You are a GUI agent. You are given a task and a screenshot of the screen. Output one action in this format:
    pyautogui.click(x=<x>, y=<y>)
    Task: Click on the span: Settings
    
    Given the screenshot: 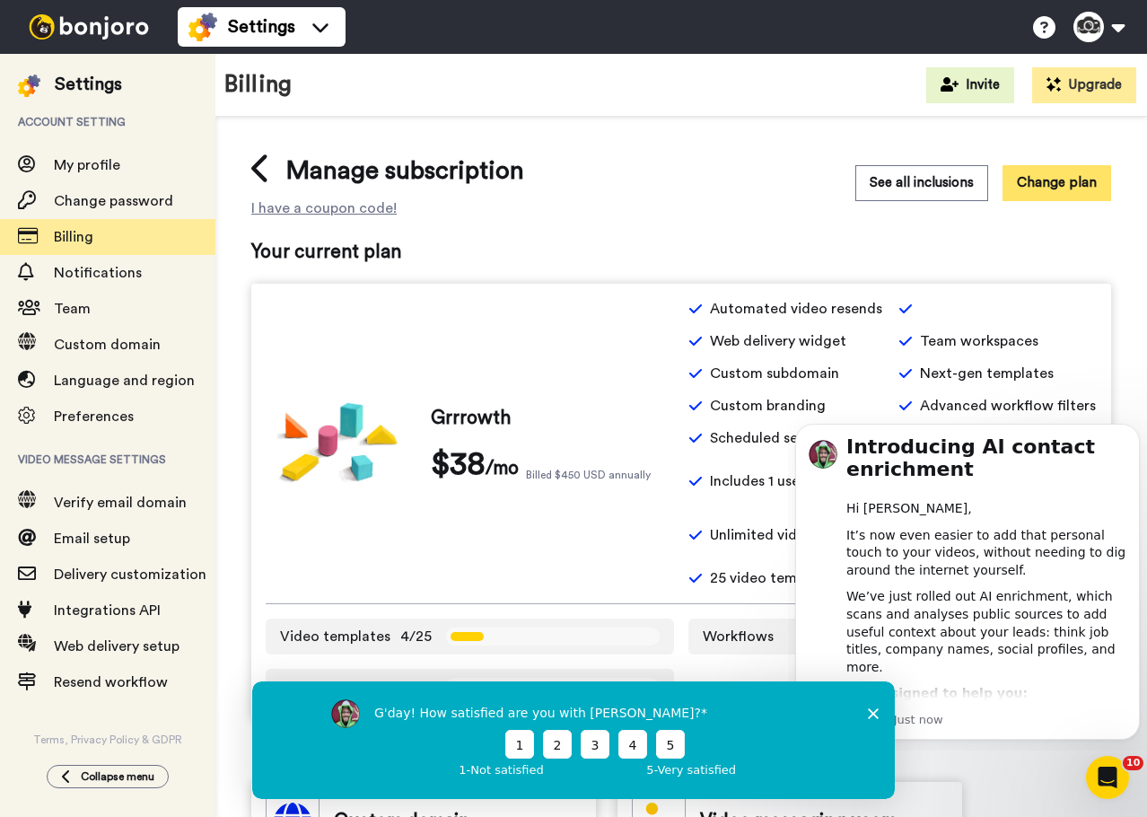 What is the action you would take?
    pyautogui.click(x=261, y=27)
    